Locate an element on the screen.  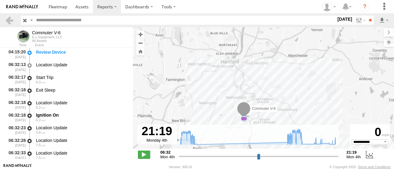
div: Time is located at coordinates (16, 45).